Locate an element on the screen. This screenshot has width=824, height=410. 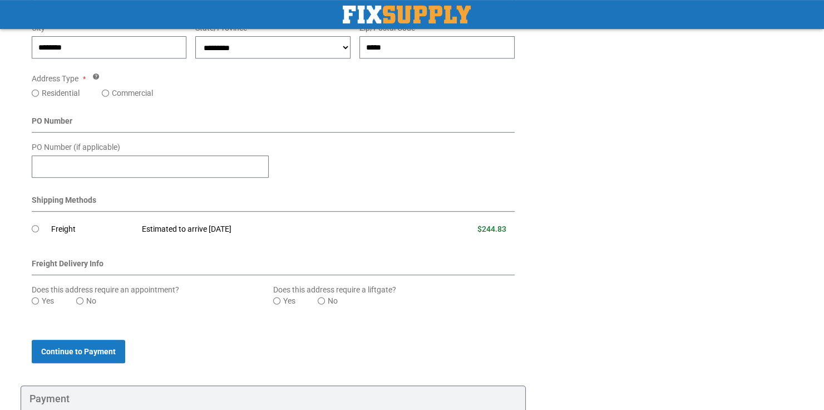
a: store logo is located at coordinates (407, 14).